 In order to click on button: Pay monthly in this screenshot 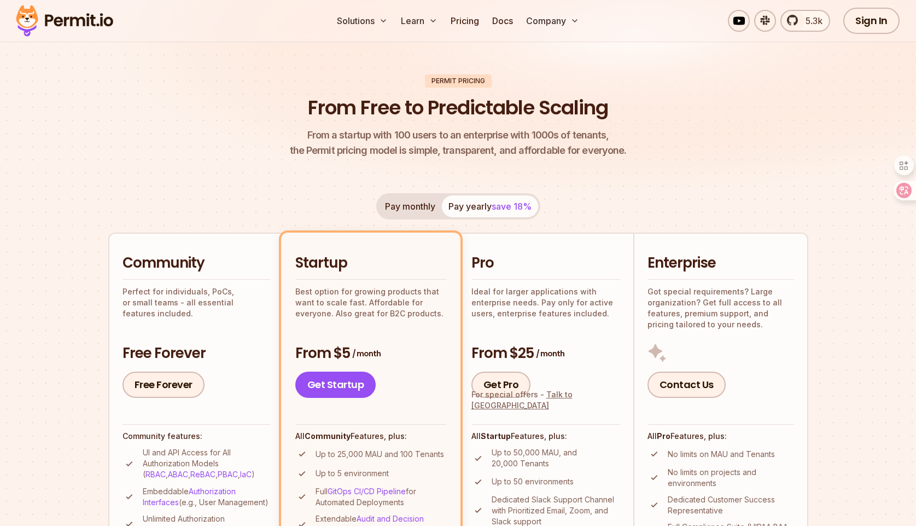, I will do `click(410, 206)`.